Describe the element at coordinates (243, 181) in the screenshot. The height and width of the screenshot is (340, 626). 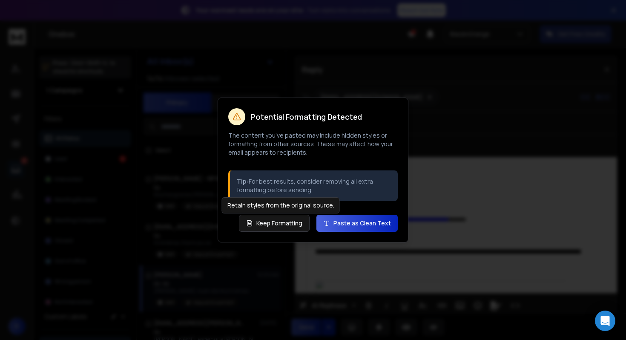
I see `strong: Tip:` at that location.